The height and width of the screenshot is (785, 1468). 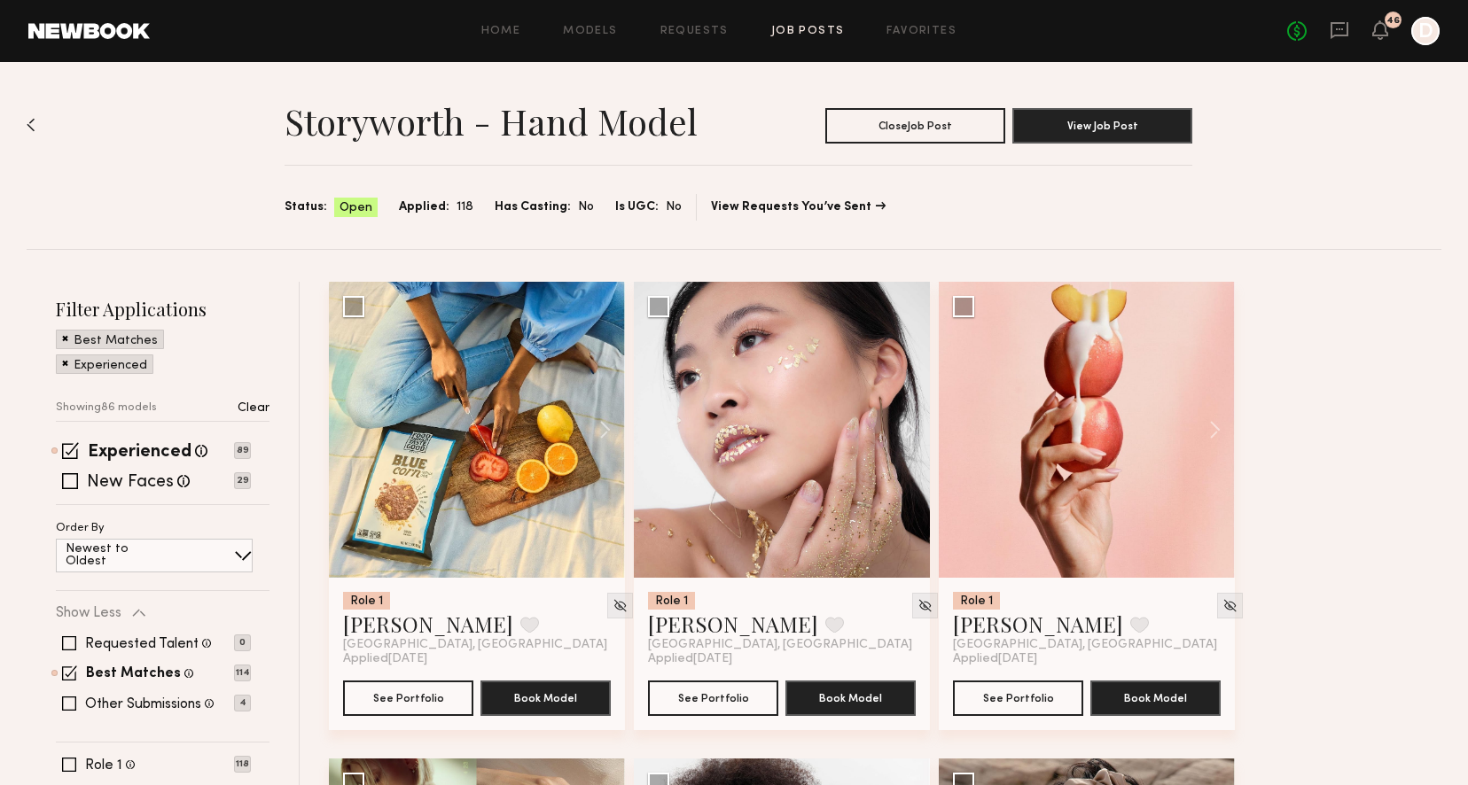 What do you see at coordinates (254, 409) in the screenshot?
I see `p: Clear` at bounding box center [254, 409].